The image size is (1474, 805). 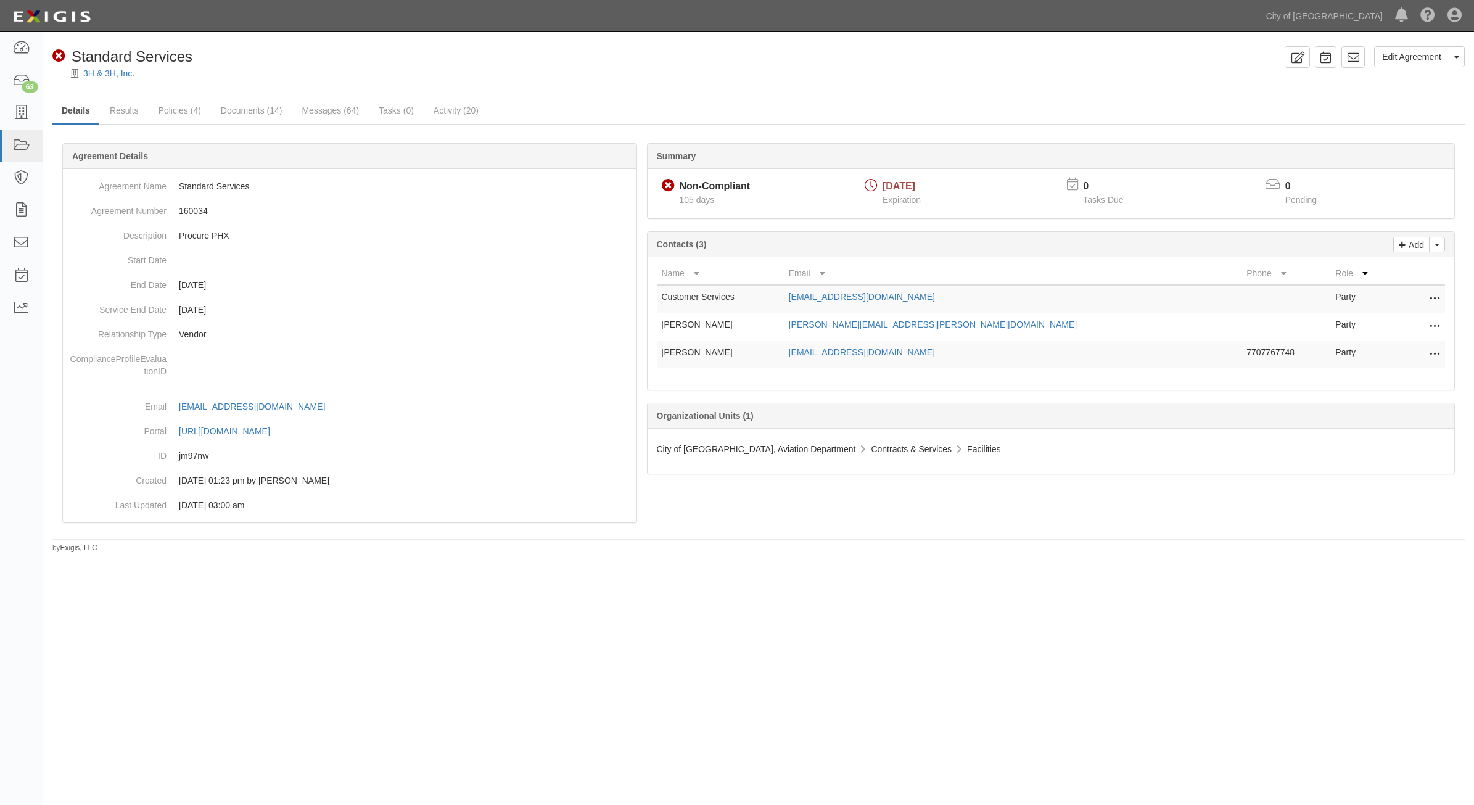 I want to click on b: Contacts (3), so click(x=682, y=244).